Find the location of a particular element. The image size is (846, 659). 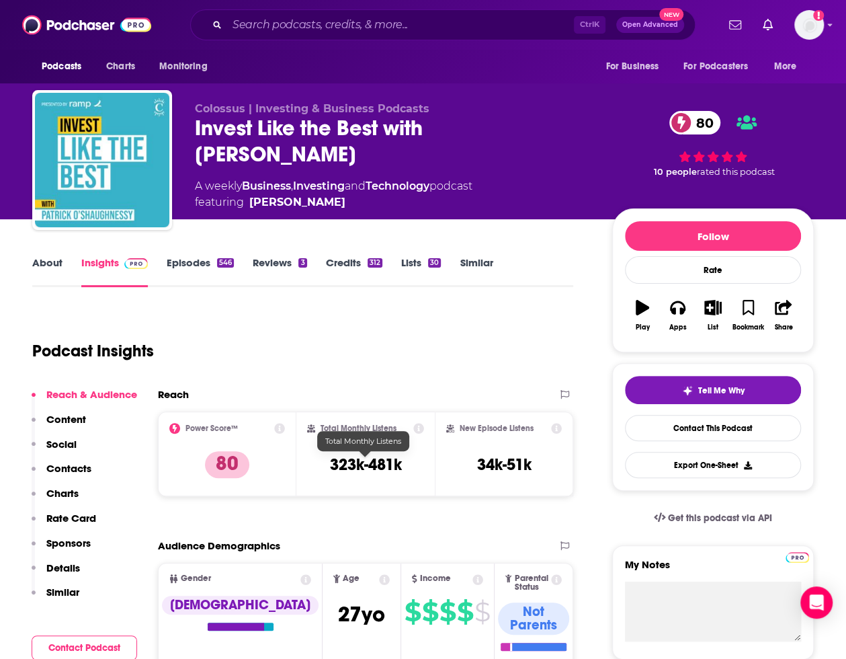

span: Age is located at coordinates (351, 578).